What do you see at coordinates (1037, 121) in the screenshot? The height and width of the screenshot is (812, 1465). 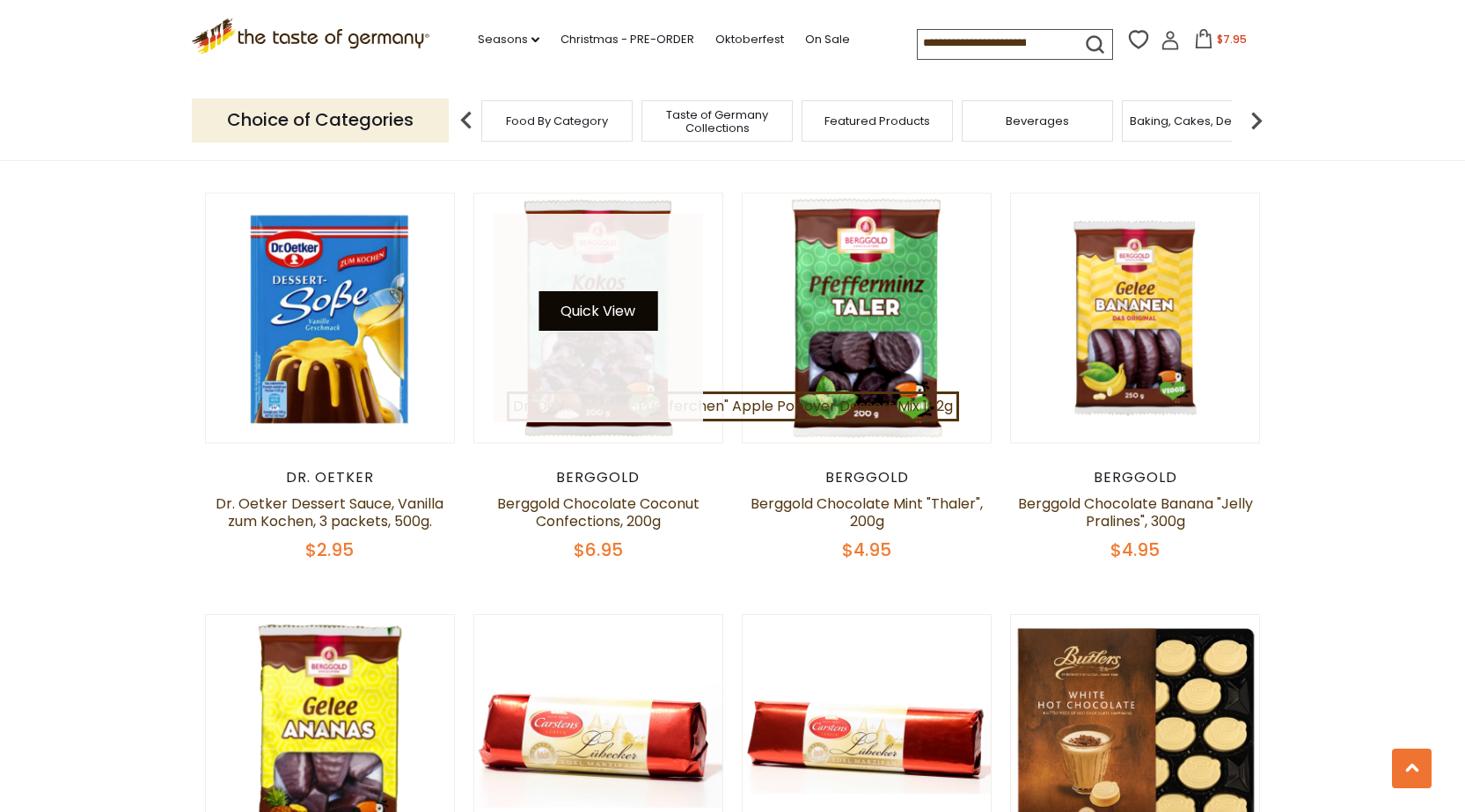 I see `span: Beverages` at bounding box center [1037, 121].